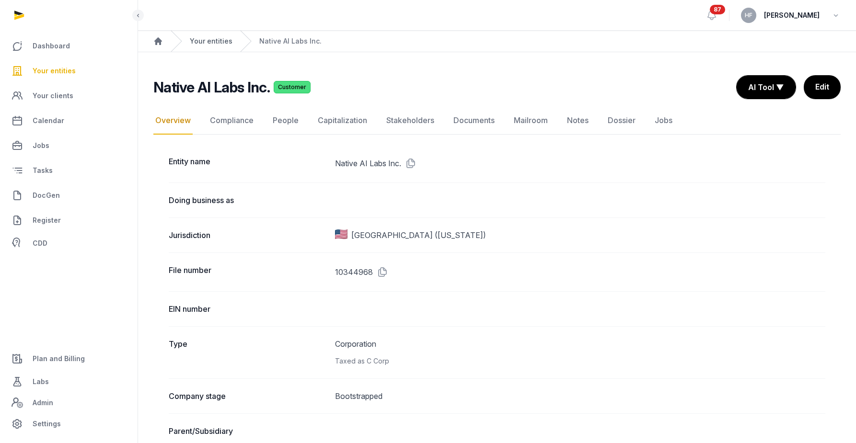 This screenshot has height=443, width=856. What do you see at coordinates (342, 121) in the screenshot?
I see `a: Capitalization` at bounding box center [342, 121].